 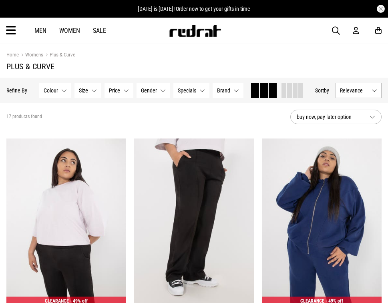 I want to click on button: Size, so click(x=88, y=90).